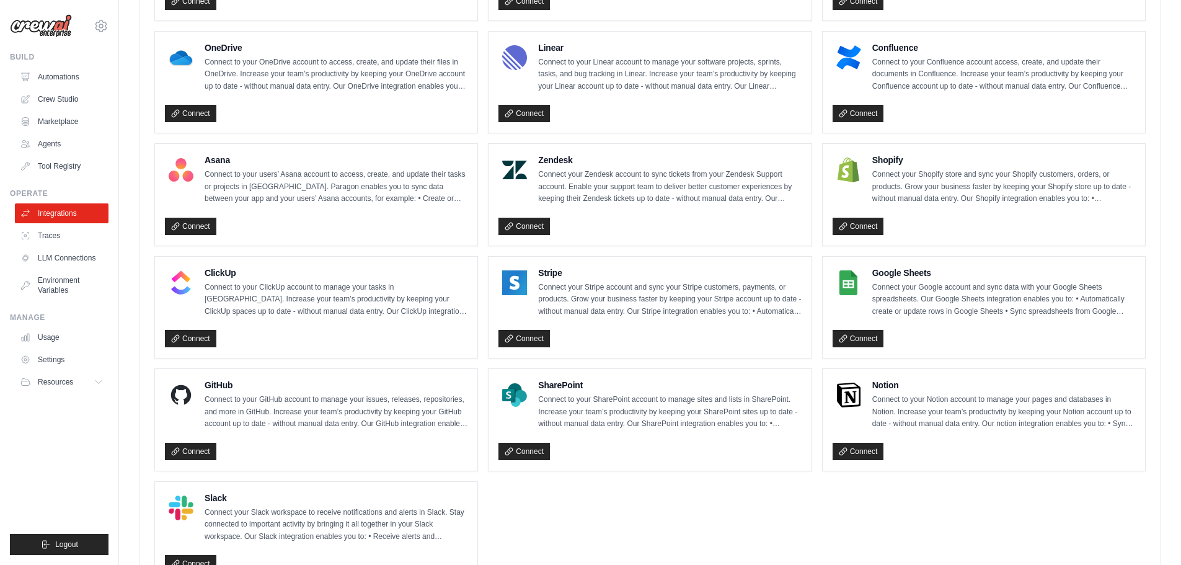 The image size is (1181, 565). I want to click on h4: GitHub, so click(336, 385).